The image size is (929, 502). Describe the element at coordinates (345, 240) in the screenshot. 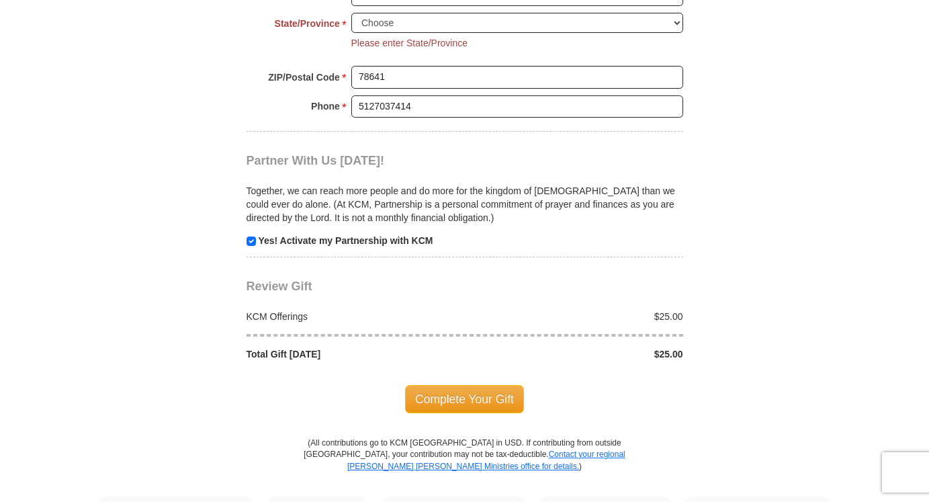

I see `strong: Yes! Activate my Partnership with KCM` at that location.